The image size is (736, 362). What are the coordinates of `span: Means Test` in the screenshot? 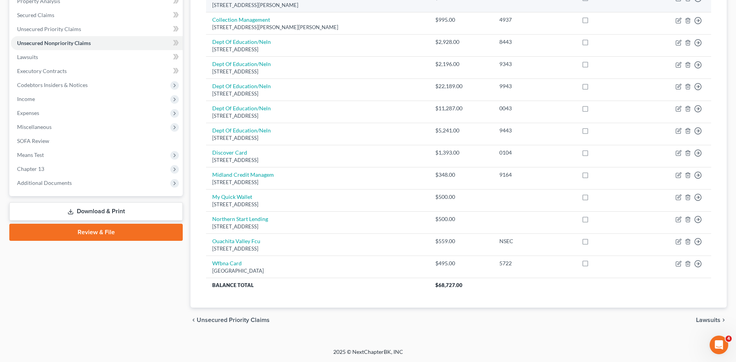 It's located at (30, 154).